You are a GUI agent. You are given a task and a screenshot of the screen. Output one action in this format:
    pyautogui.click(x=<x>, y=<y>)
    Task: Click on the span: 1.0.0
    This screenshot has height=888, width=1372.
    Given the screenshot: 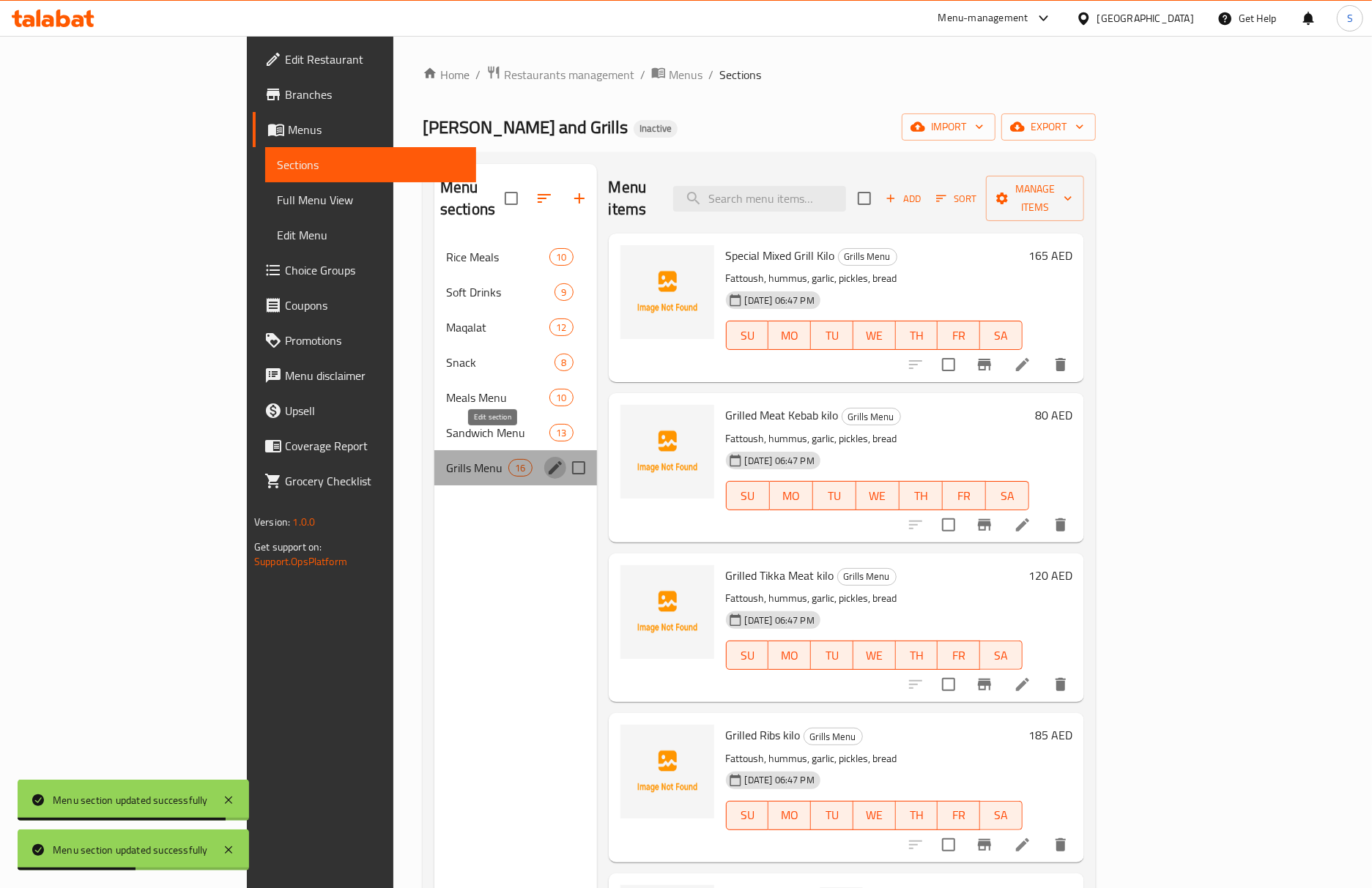 What is the action you would take?
    pyautogui.click(x=304, y=522)
    